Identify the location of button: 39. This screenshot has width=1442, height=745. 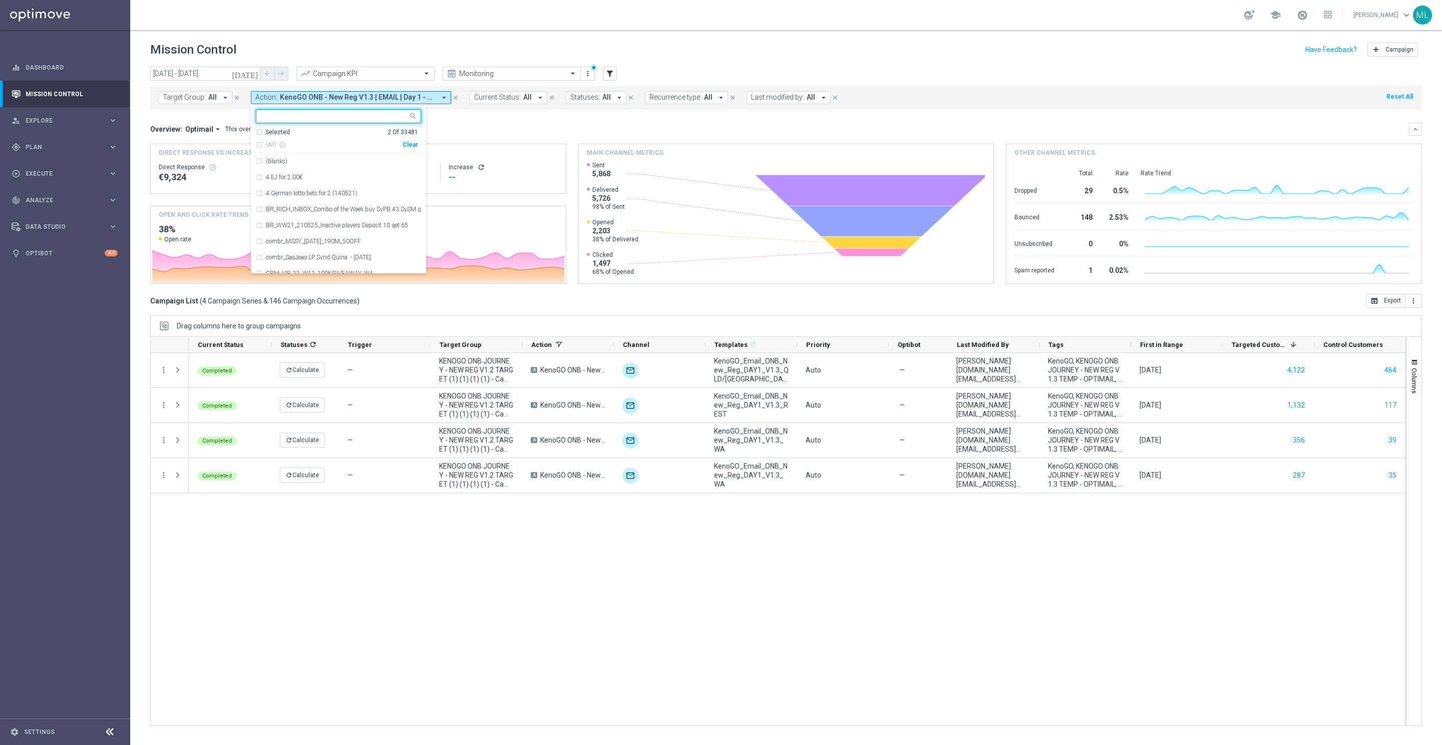
(1392, 440).